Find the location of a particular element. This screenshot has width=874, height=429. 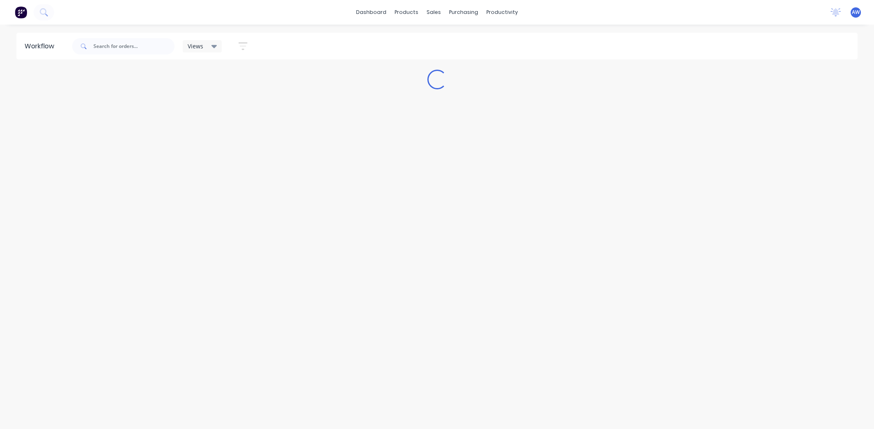

img: Factory is located at coordinates (21, 12).